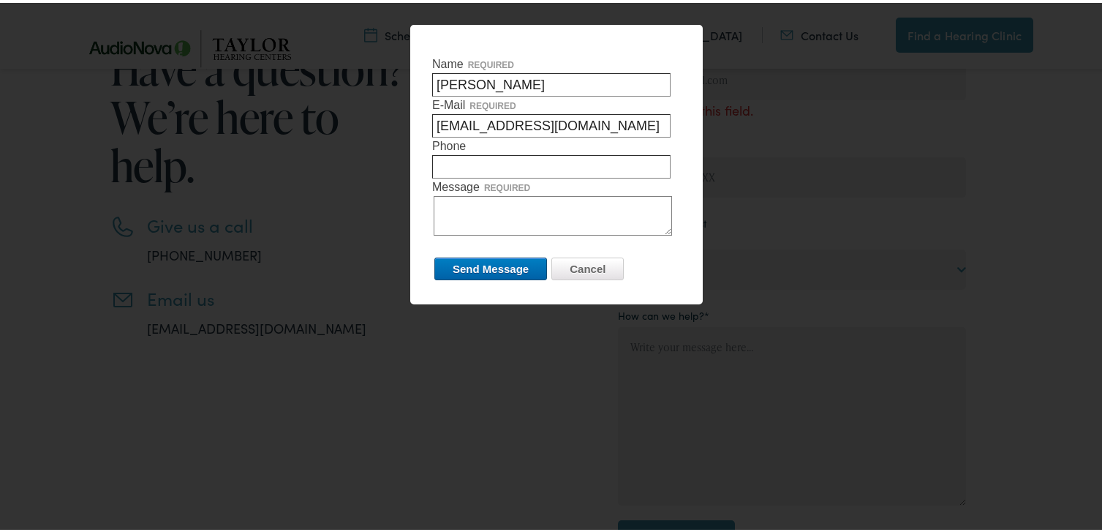 The width and height of the screenshot is (1102, 532). I want to click on label: Phone, so click(557, 155).